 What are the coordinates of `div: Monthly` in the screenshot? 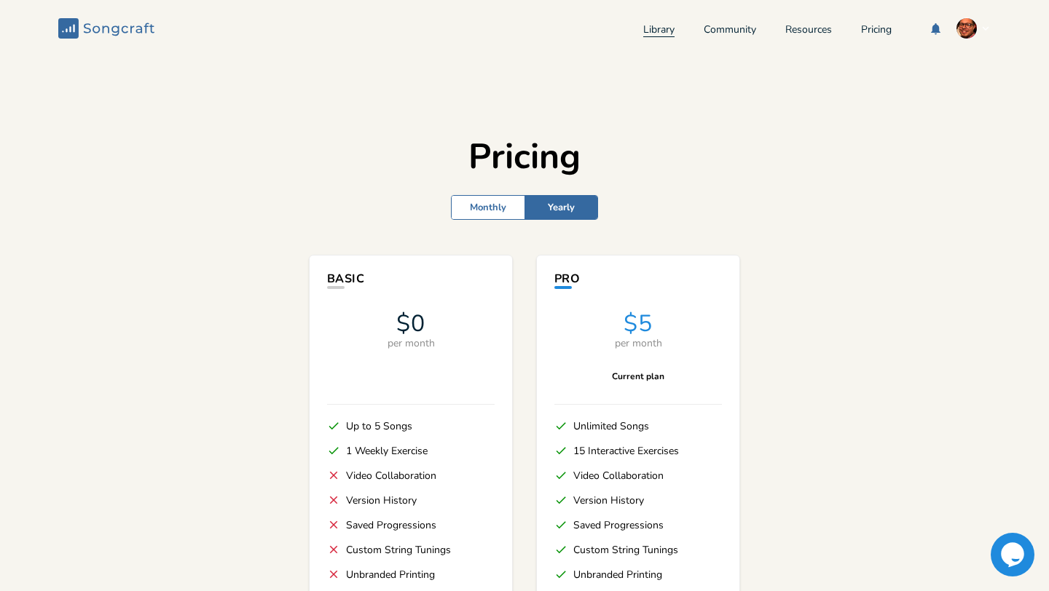 It's located at (488, 208).